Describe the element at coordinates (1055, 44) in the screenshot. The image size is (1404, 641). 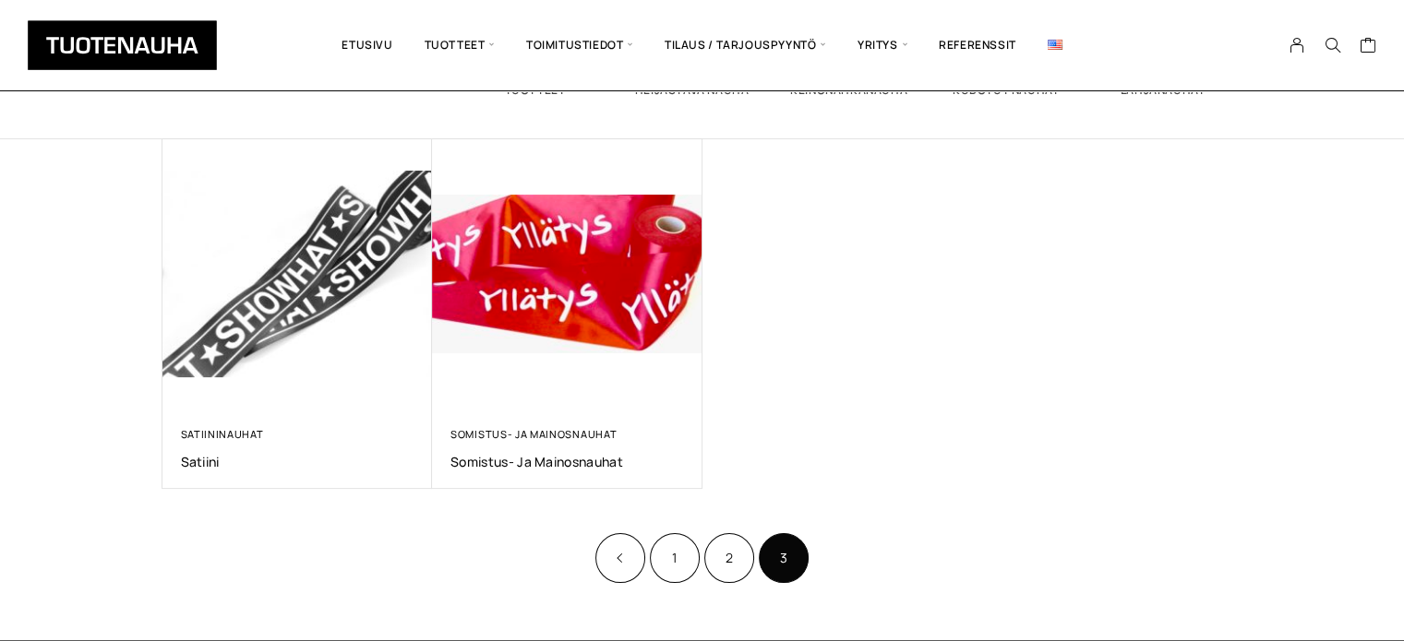
I see `img: English` at that location.